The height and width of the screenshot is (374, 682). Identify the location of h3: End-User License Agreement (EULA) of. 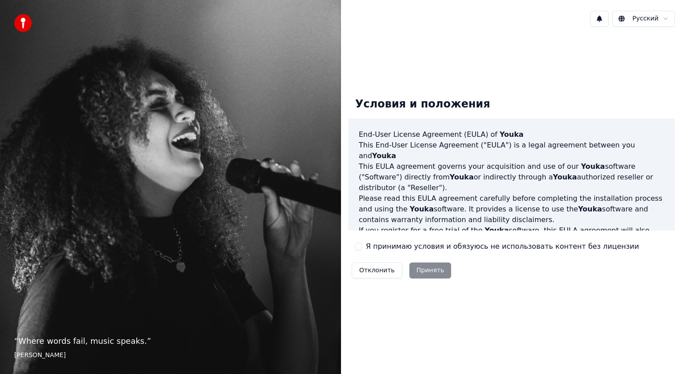
(511, 134).